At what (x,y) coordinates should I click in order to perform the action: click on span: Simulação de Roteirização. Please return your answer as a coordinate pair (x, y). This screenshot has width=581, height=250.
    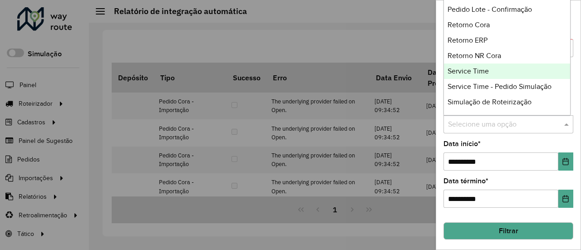
    Looking at the image, I should click on (490, 102).